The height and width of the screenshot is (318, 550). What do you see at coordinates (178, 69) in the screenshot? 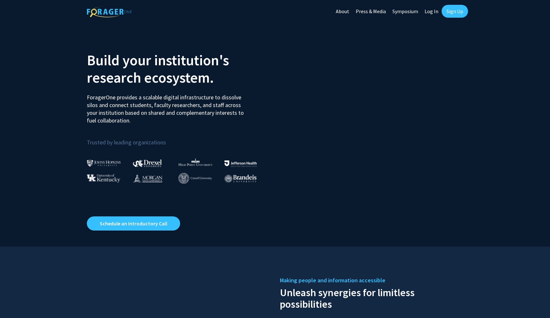
I see `h2: Build your institution's research ecosystem.` at bounding box center [178, 69].